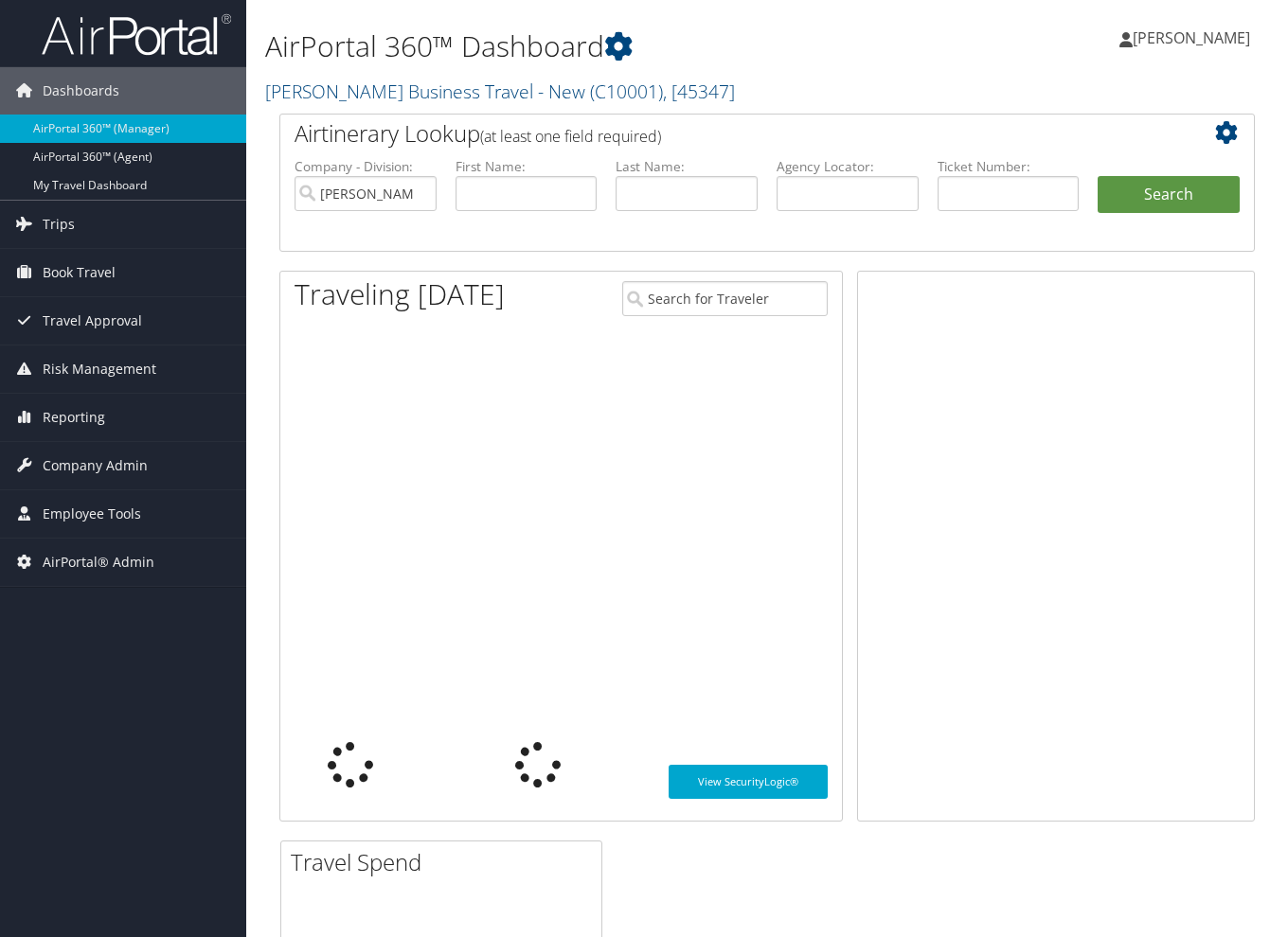 The image size is (1288, 937). What do you see at coordinates (527, 167) in the screenshot?
I see `label: First Name:` at bounding box center [527, 167].